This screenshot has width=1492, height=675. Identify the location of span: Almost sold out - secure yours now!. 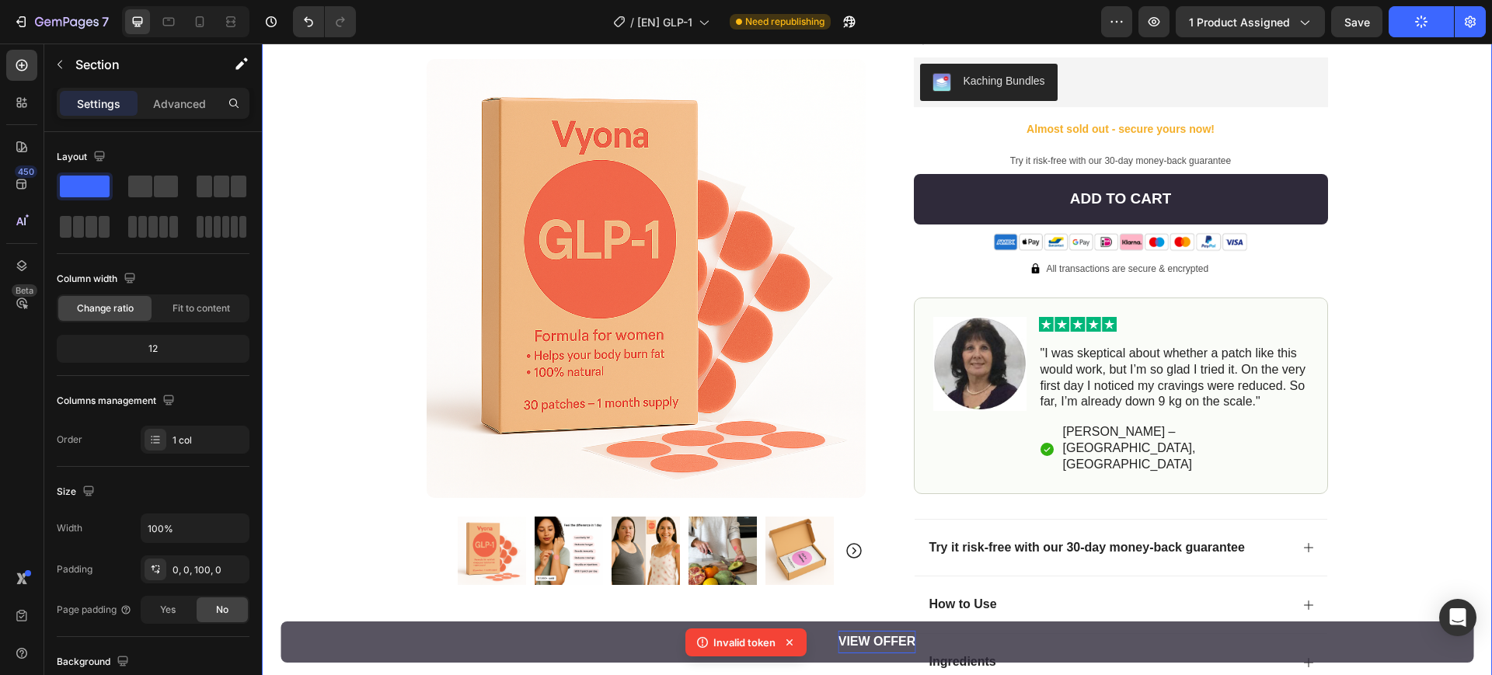
(859, 85).